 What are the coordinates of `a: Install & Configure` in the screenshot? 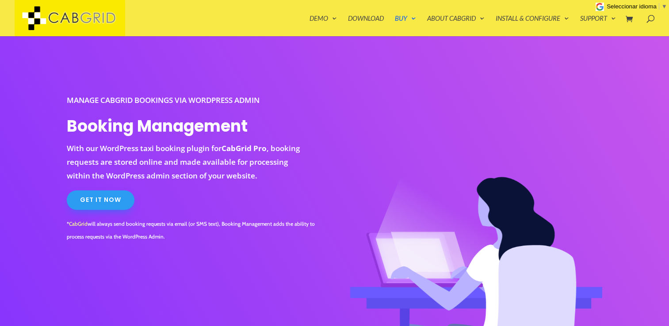 It's located at (532, 26).